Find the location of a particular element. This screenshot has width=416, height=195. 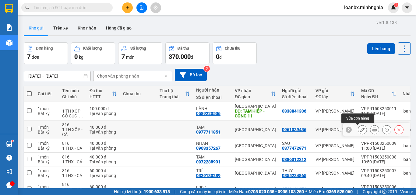

div: VPPR1508250006 is located at coordinates (379, 187).